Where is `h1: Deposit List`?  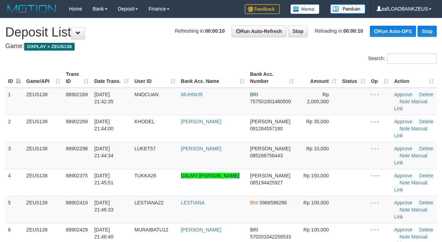 h1: Deposit List is located at coordinates (221, 32).